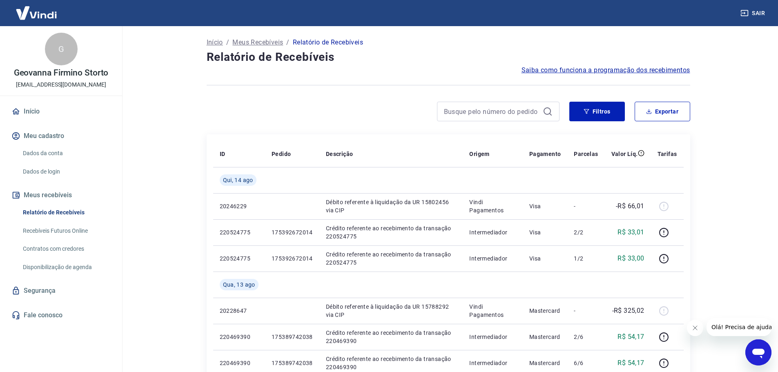 The image size is (778, 372). What do you see at coordinates (66, 231) in the screenshot?
I see `a: Recebíveis Futuros Online` at bounding box center [66, 231].